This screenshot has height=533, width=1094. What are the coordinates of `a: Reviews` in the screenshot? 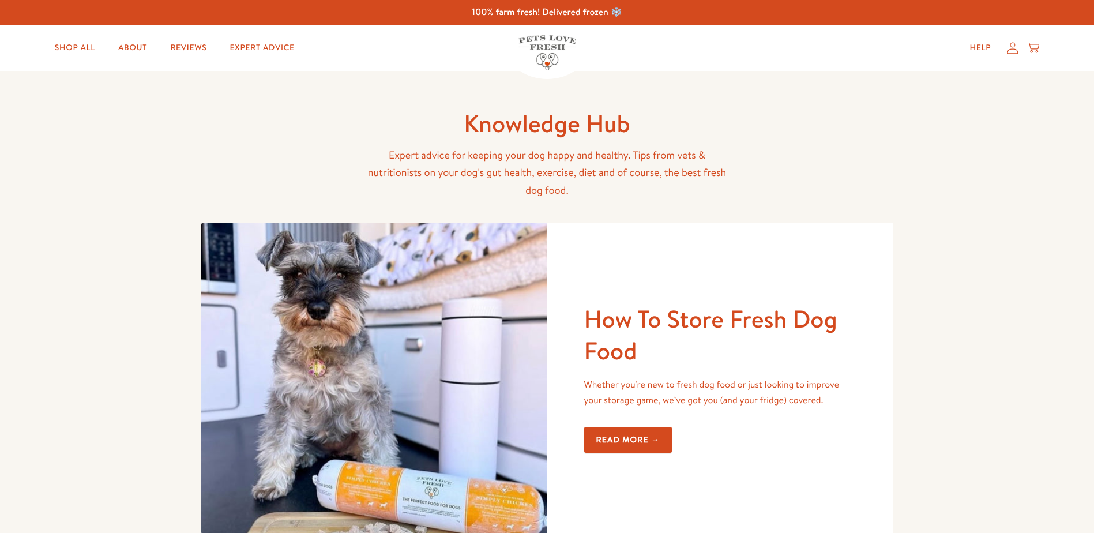 It's located at (188, 48).